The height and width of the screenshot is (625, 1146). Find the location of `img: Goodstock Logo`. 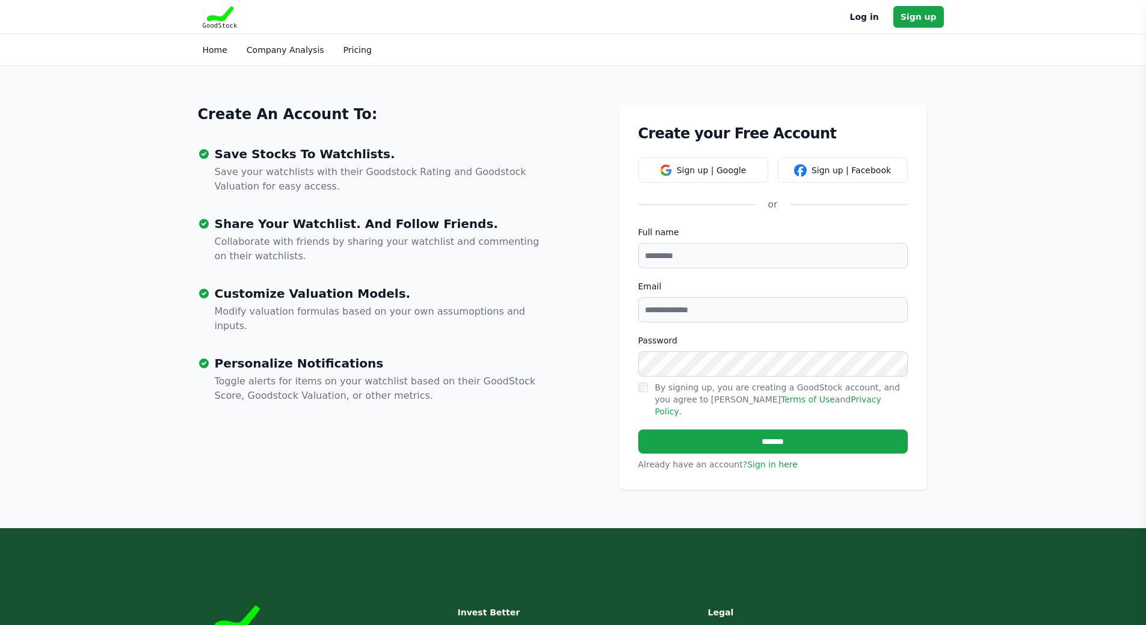

img: Goodstock Logo is located at coordinates (220, 17).